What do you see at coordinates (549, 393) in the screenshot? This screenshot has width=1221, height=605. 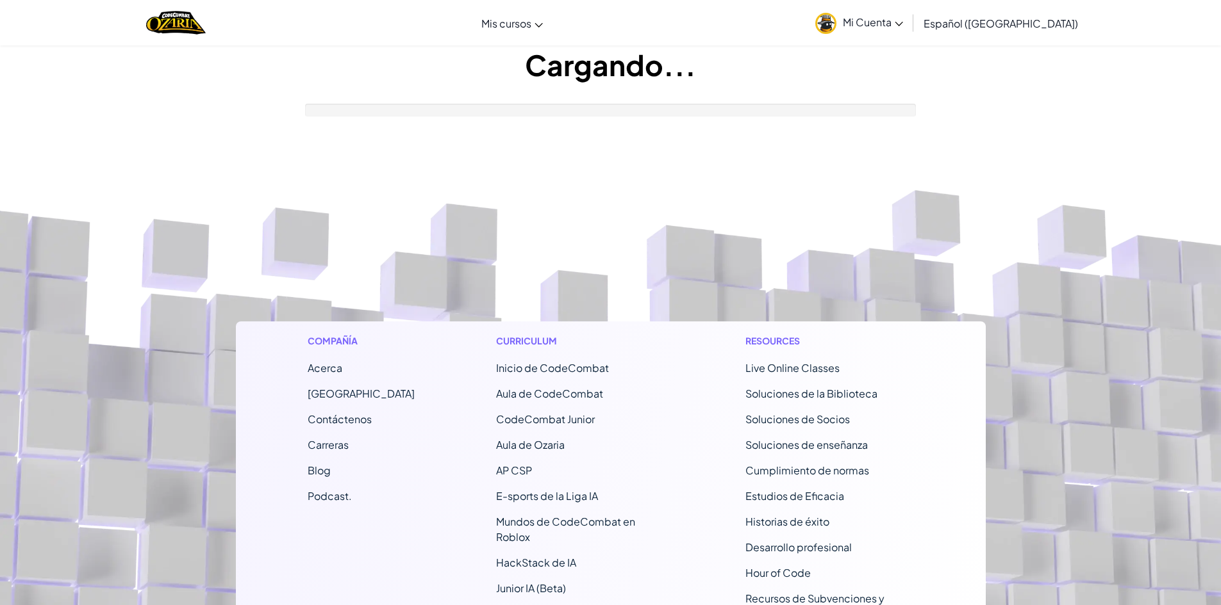 I see `a: Aula de CodeCombat` at bounding box center [549, 393].